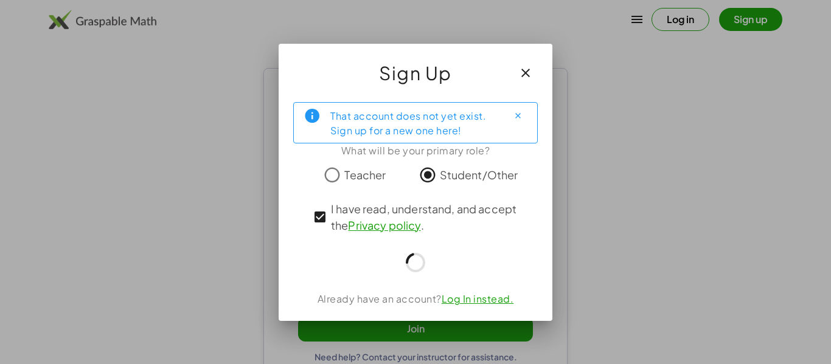 Image resolution: width=831 pixels, height=364 pixels. What do you see at coordinates (477, 299) in the screenshot?
I see `a: Log In instead.` at bounding box center [477, 299].